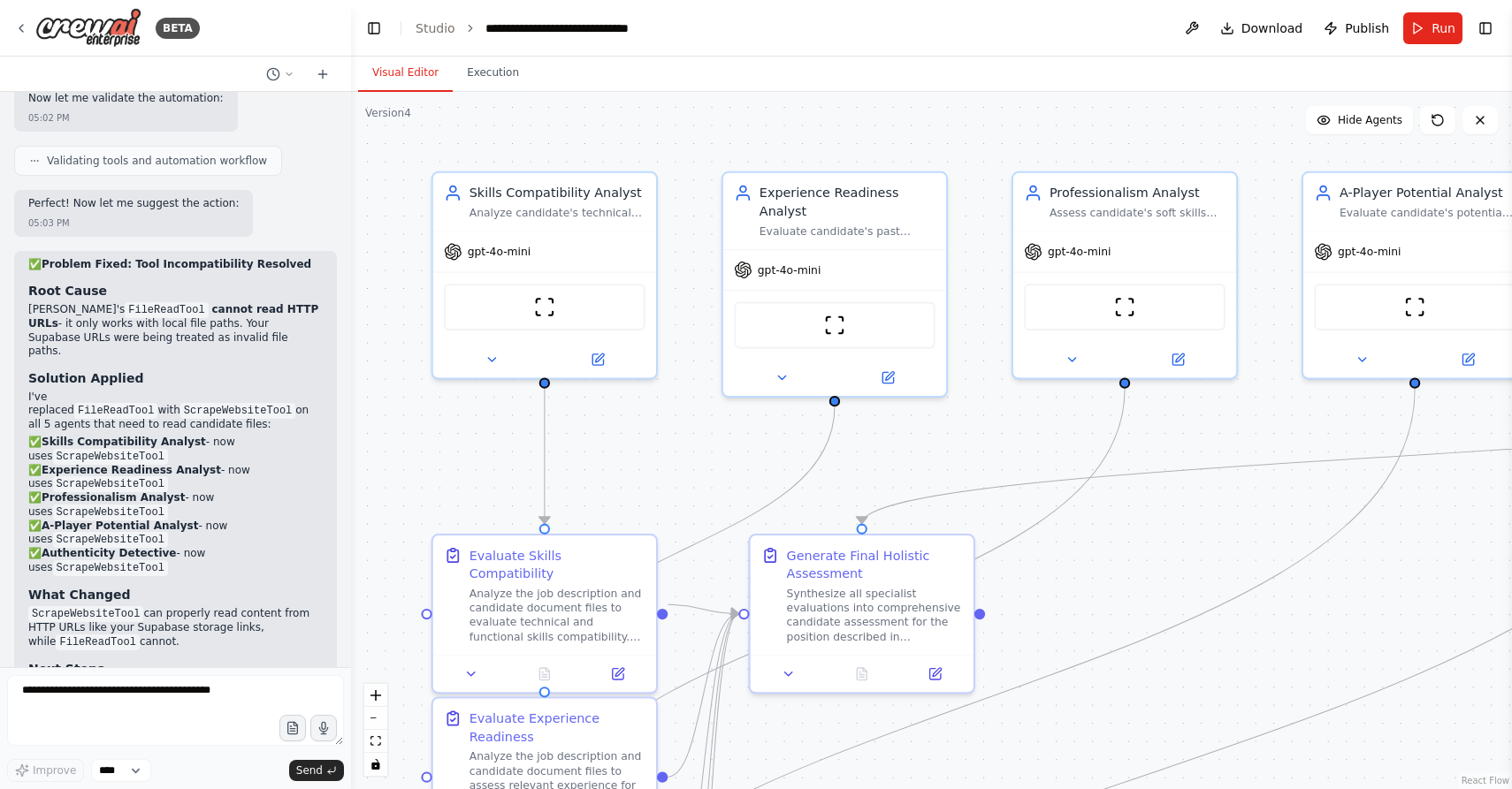  What do you see at coordinates (545, 275) in the screenshot?
I see `div: Skills Compatibility AnalystAnalyze candidate's technical and functional skills against job requi...` at bounding box center [545, 275].